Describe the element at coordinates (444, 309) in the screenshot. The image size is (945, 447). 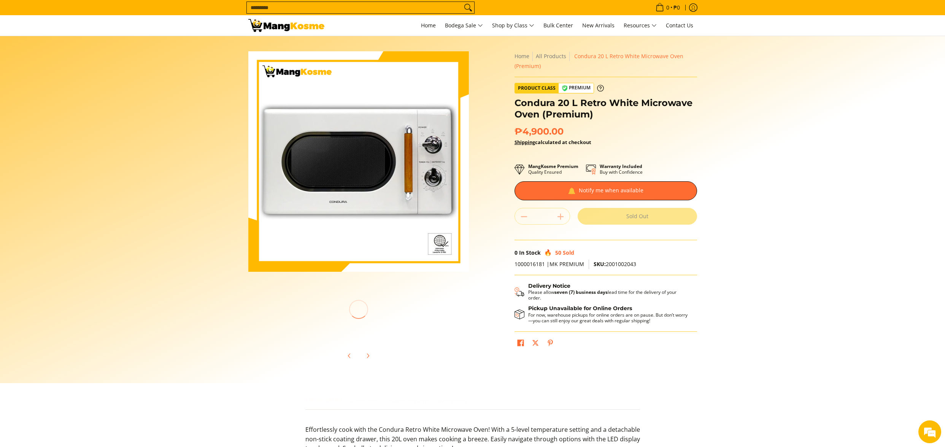
I see `img: mang-kosme-shipping-fee-guide-infographic` at that location.